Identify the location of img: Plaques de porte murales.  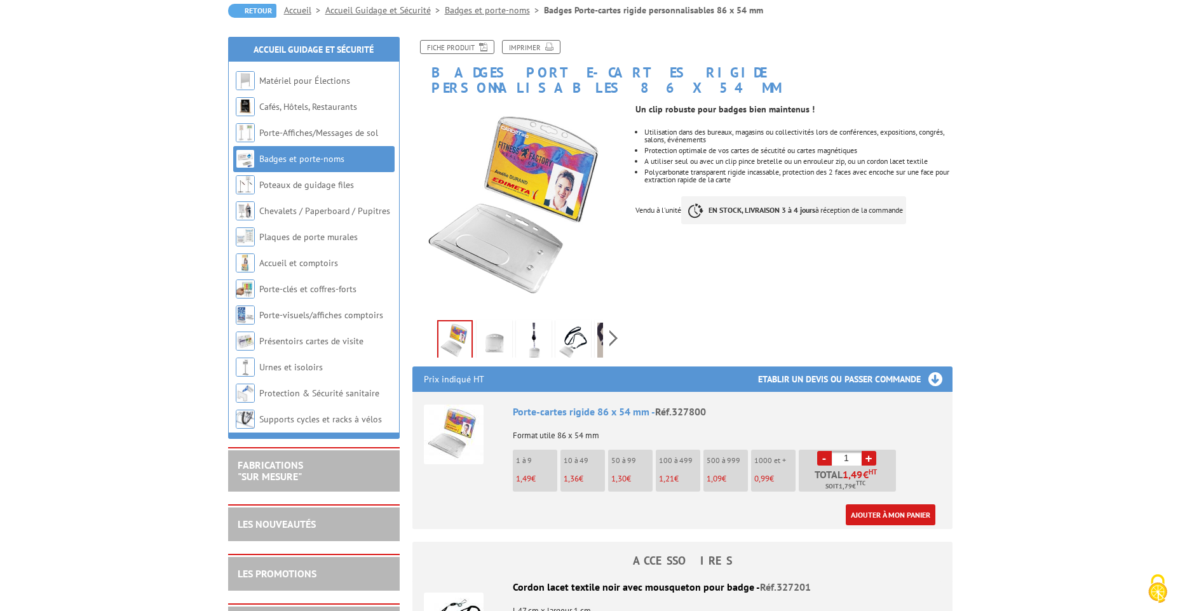
(245, 237).